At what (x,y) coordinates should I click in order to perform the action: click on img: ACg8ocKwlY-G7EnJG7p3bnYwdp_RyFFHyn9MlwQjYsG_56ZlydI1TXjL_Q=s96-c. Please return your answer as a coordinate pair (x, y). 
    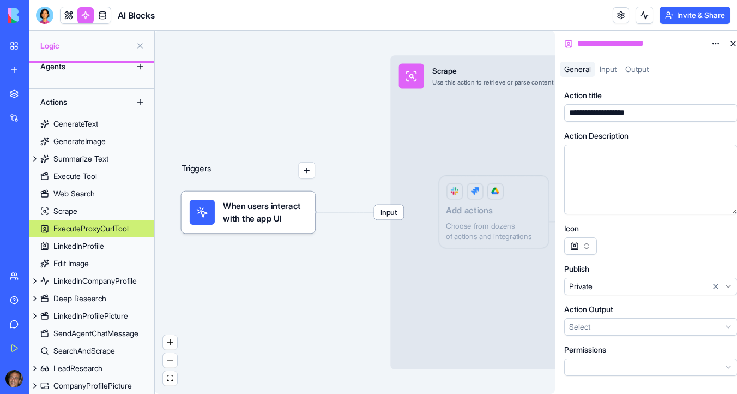
    Looking at the image, I should click on (14, 378).